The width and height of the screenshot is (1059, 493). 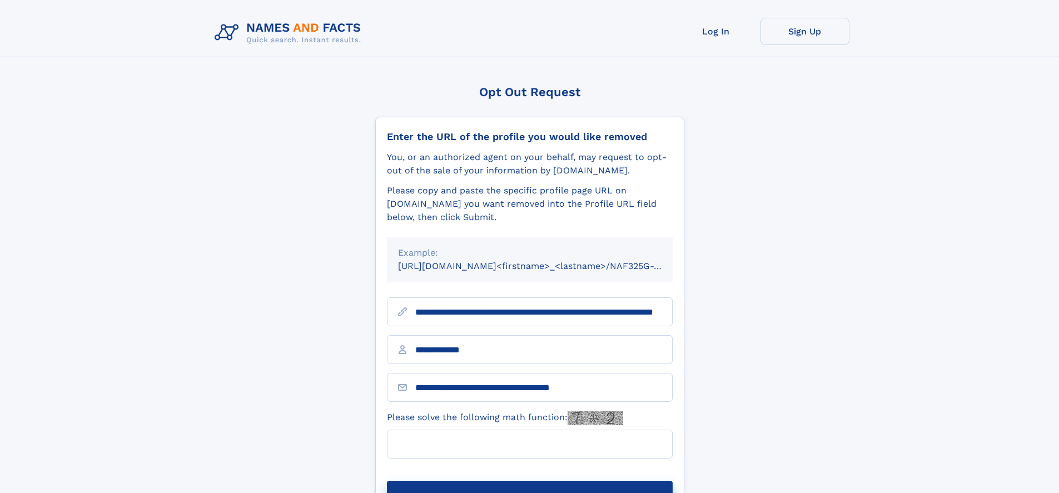 What do you see at coordinates (805, 31) in the screenshot?
I see `a: Sign Up` at bounding box center [805, 31].